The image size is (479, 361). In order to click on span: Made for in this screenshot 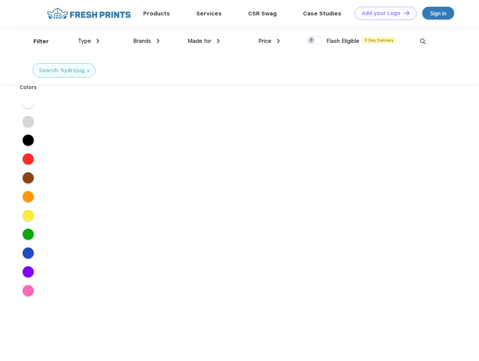, I will do `click(199, 41)`.